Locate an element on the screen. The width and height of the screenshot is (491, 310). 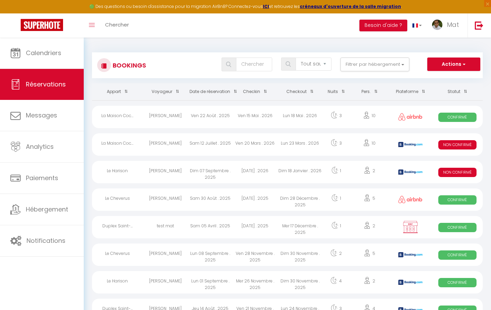
span: Messages is located at coordinates (41, 115).